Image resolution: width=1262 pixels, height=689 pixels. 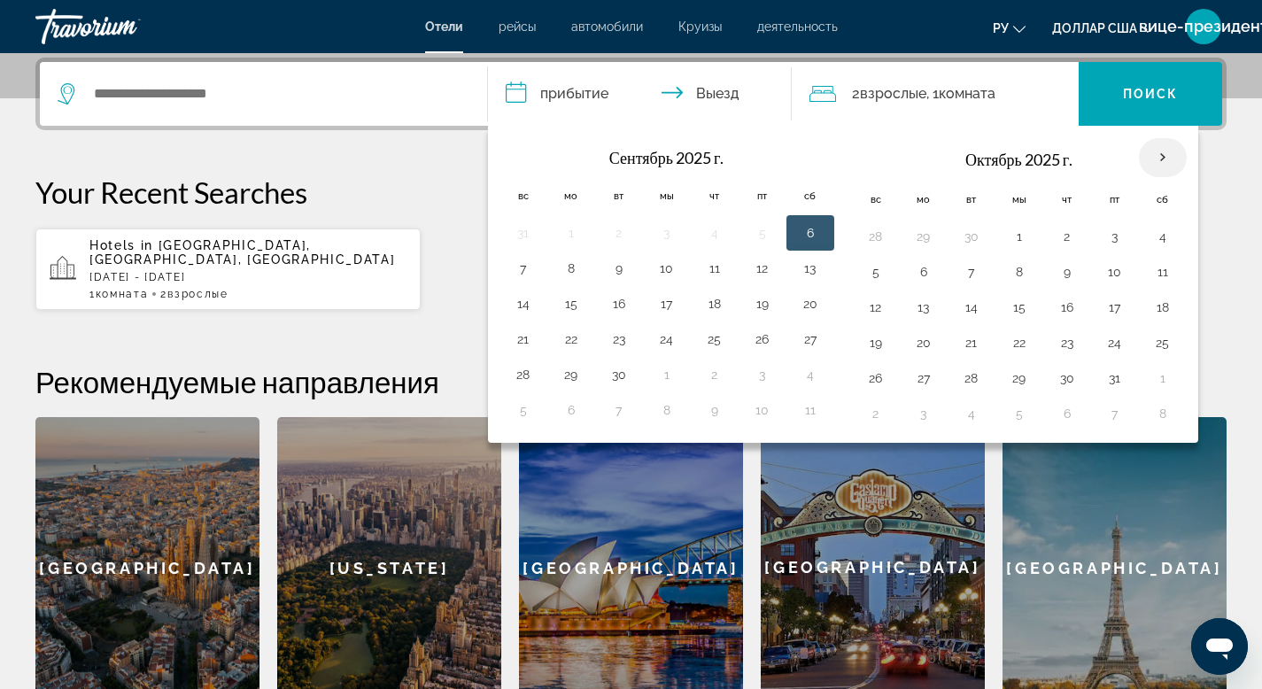 What do you see at coordinates (606, 27) in the screenshot?
I see `a: автомобили` at bounding box center [606, 27].